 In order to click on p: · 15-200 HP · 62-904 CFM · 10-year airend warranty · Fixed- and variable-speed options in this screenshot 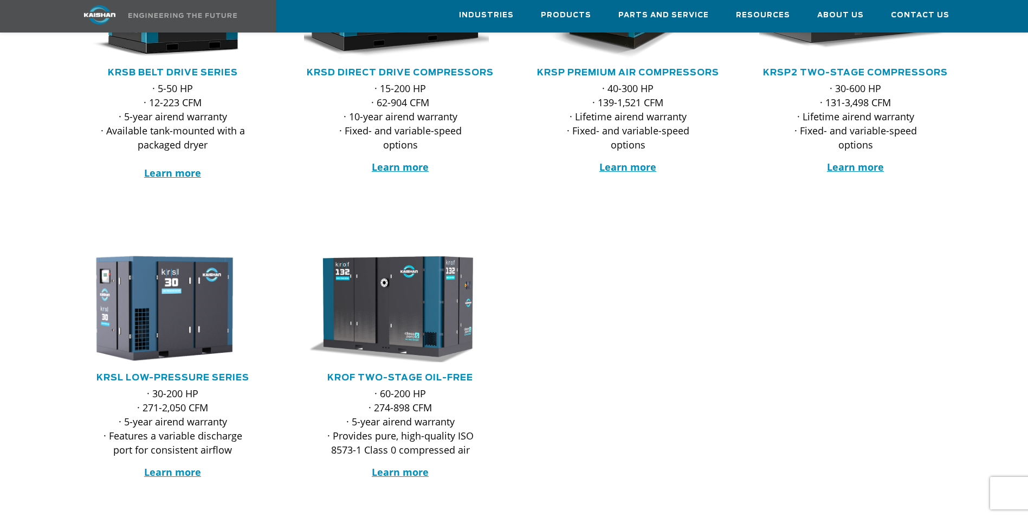, I will do `click(400, 117)`.